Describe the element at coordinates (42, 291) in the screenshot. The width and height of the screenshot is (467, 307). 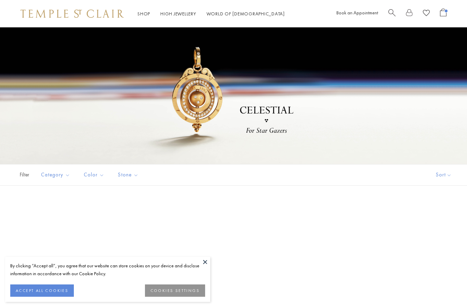
I see `button: ACCEPT ALL COOKIES` at that location.